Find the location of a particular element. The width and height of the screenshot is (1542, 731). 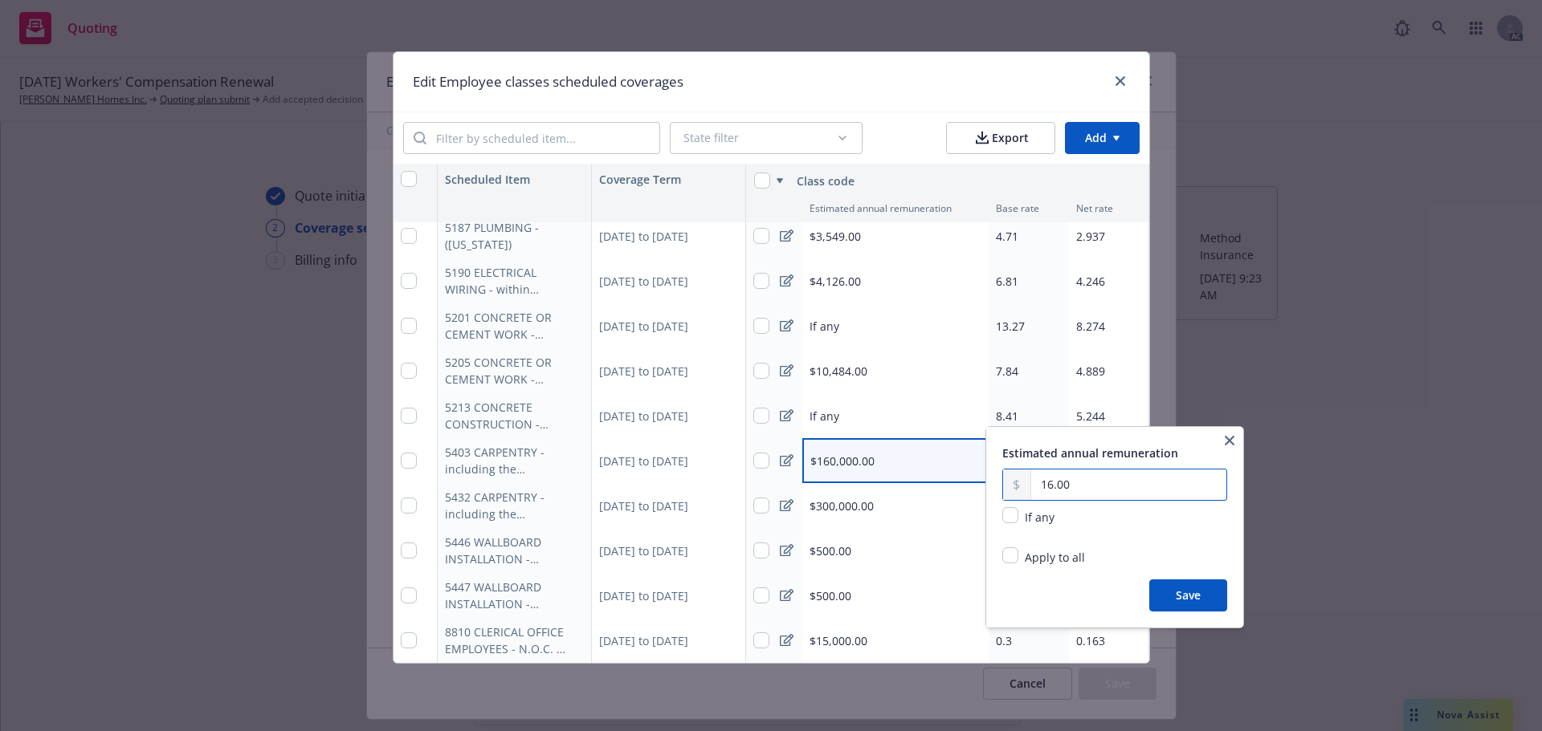

svg: clear selection is located at coordinates (963, 317).